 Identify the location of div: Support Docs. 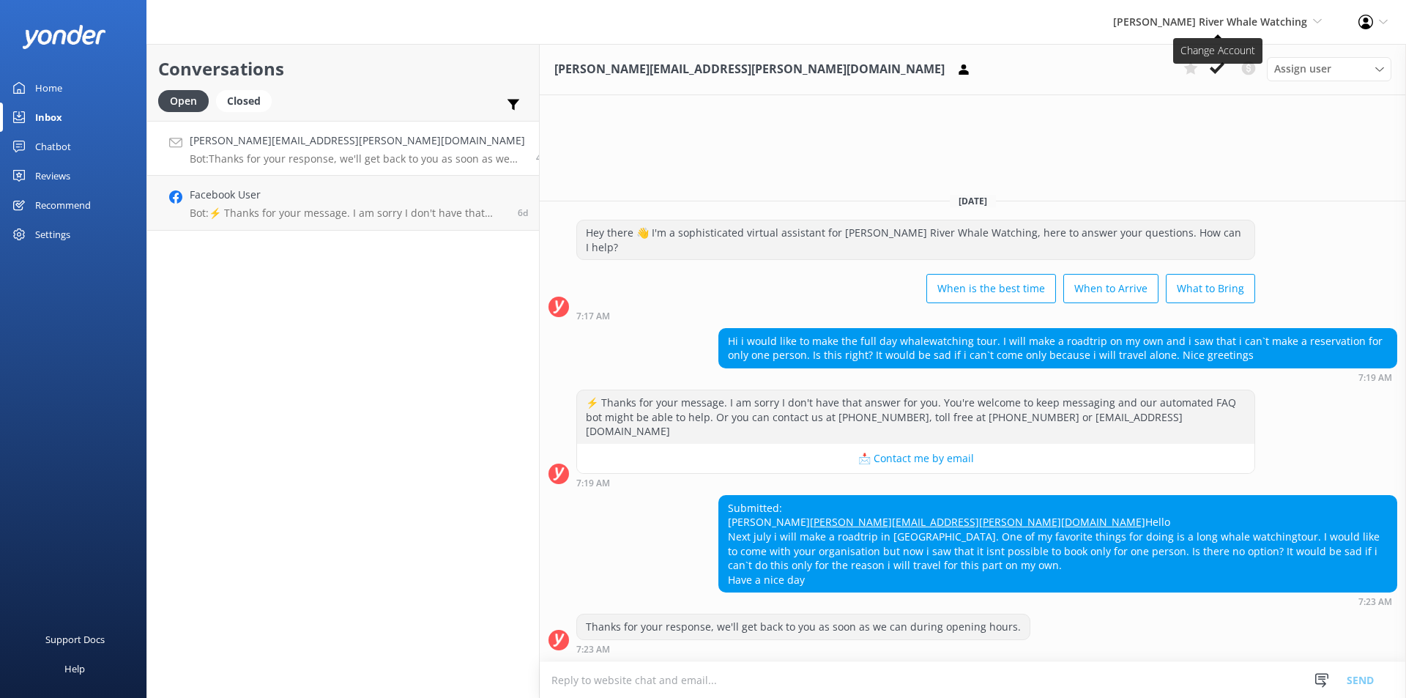
(75, 639).